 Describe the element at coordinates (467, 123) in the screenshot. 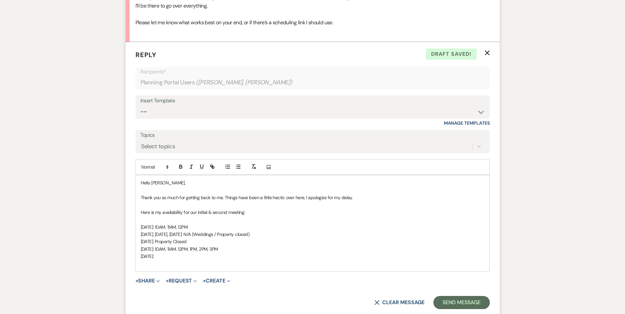

I see `a: Manage Templates` at that location.